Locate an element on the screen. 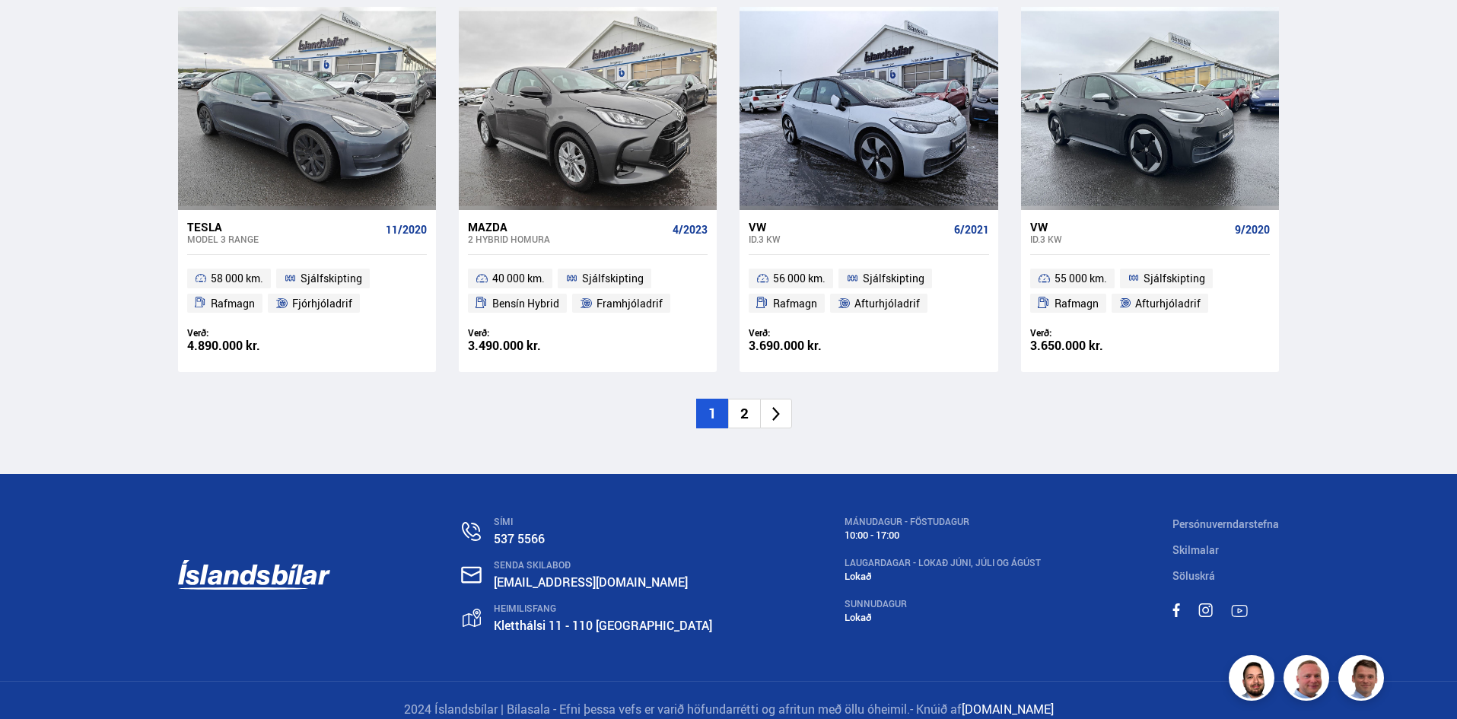  div: 3.650.000 kr. is located at coordinates (1090, 345).